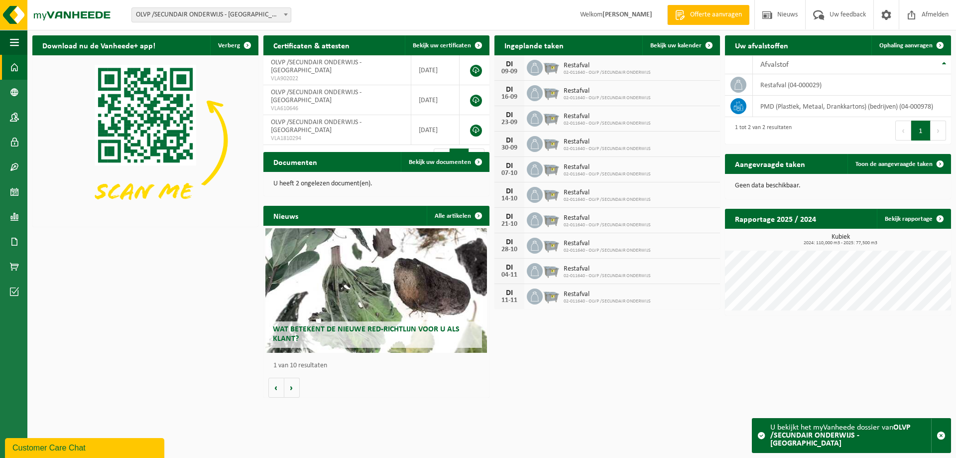 The height and width of the screenshot is (458, 956). What do you see at coordinates (145, 140) in the screenshot?
I see `img: Download de VHEPlus App` at bounding box center [145, 140].